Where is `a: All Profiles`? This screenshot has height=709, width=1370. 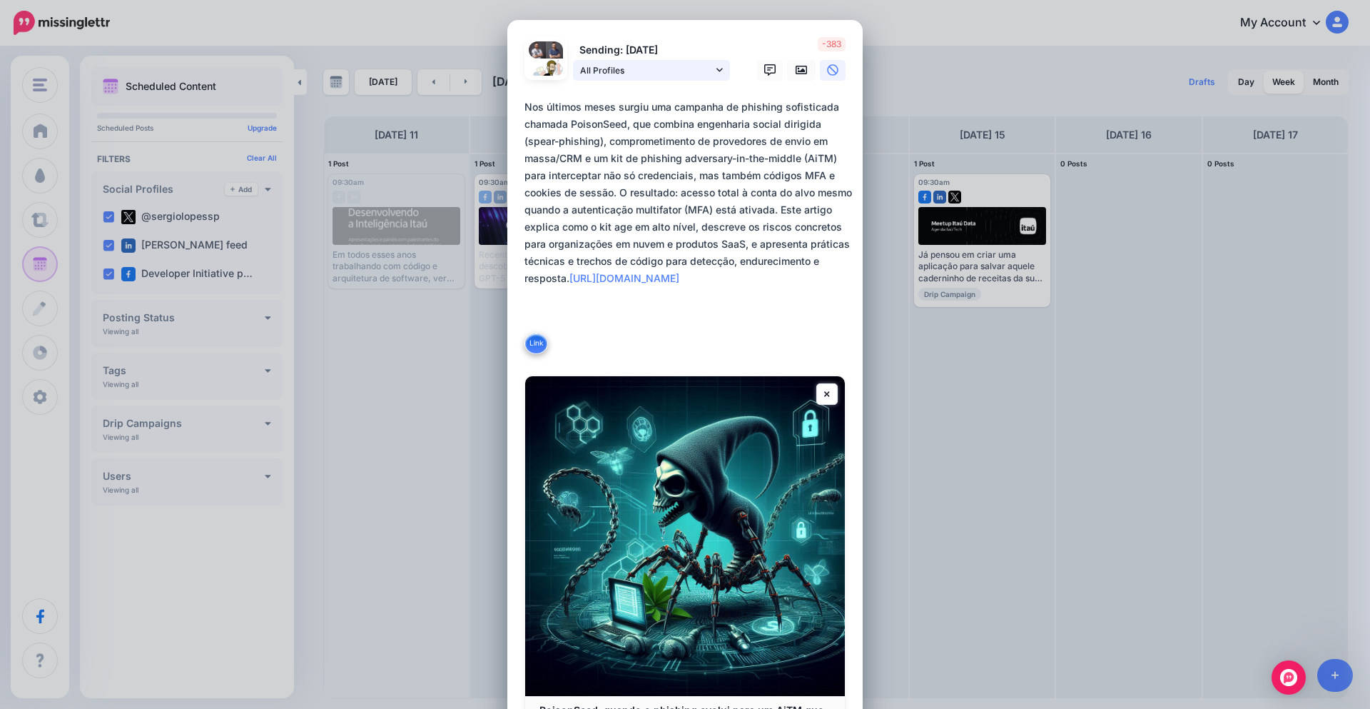
a: All Profiles is located at coordinates (652, 70).